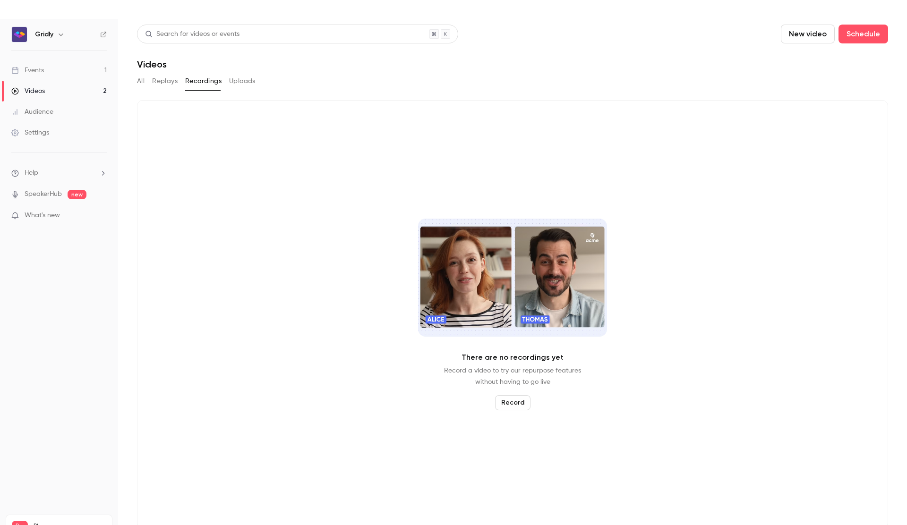 This screenshot has width=907, height=525. Describe the element at coordinates (28, 91) in the screenshot. I see `div: Videos` at that location.